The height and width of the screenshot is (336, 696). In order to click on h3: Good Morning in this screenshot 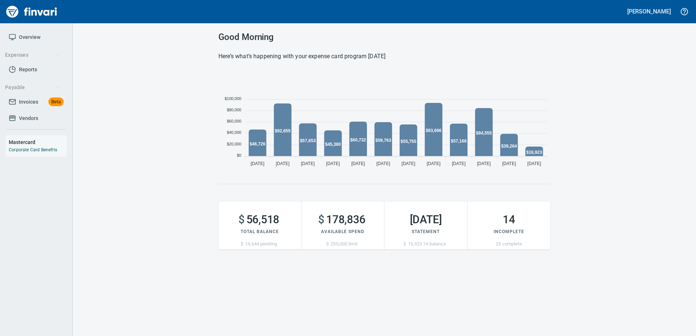, I will do `click(385, 37)`.